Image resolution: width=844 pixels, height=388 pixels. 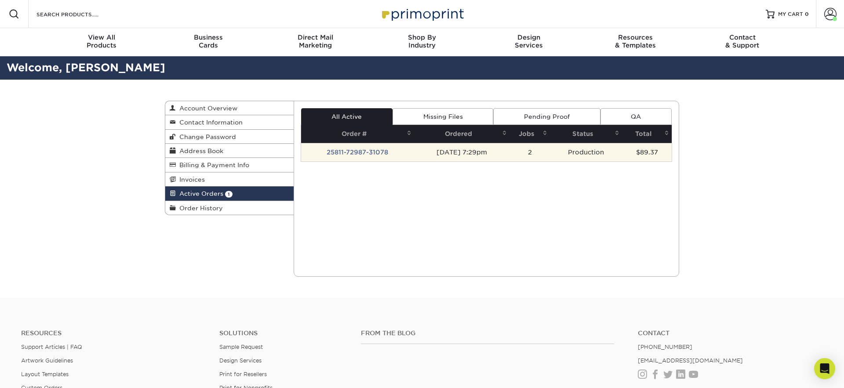 What do you see at coordinates (635, 42) in the screenshot?
I see `a: Resources& Templates` at bounding box center [635, 42].